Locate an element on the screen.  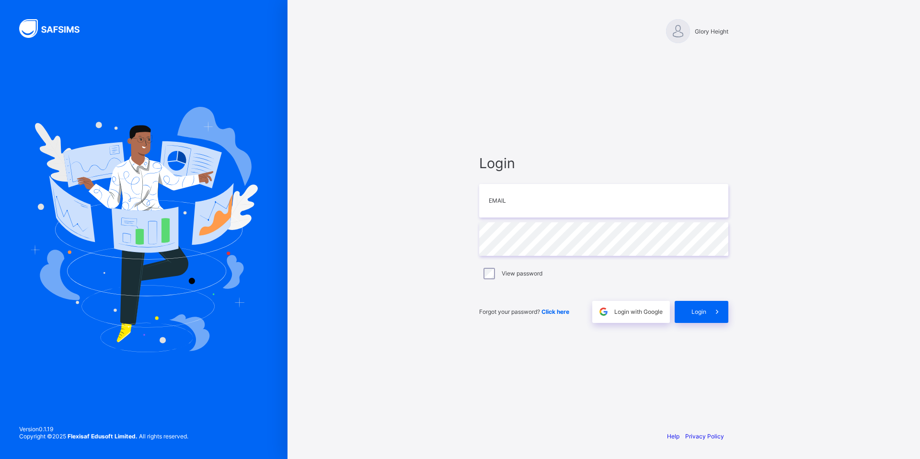
span: Forgot your password? is located at coordinates (524, 312).